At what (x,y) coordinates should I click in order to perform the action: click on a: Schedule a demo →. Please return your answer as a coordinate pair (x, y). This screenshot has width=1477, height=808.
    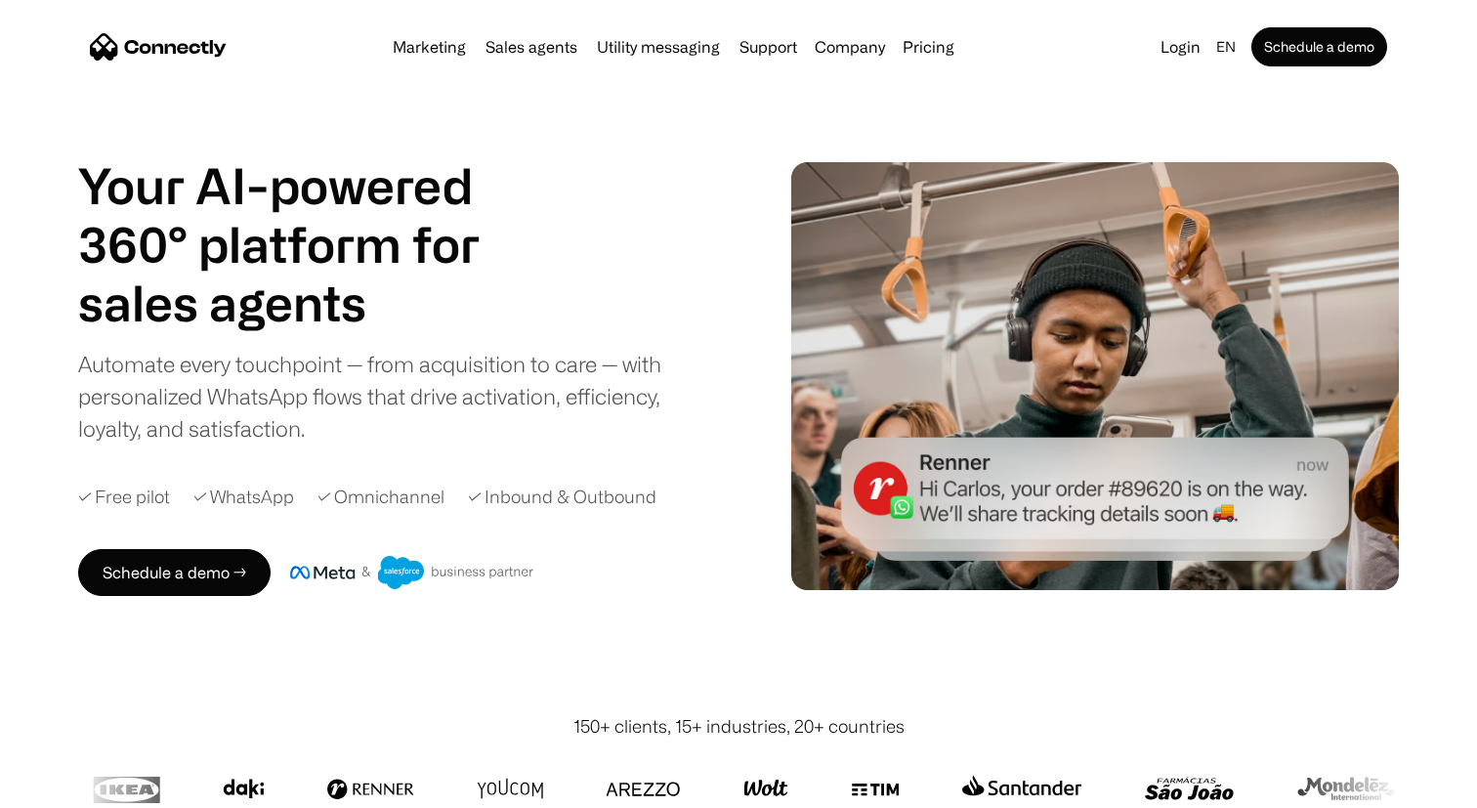
    Looking at the image, I should click on (174, 572).